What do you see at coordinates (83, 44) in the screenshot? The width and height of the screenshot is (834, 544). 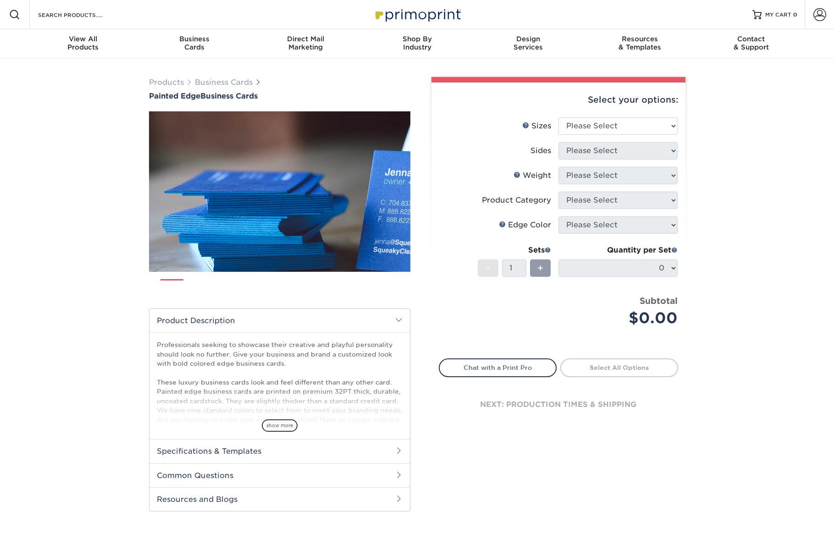 I see `a: View AllProducts` at bounding box center [83, 44].